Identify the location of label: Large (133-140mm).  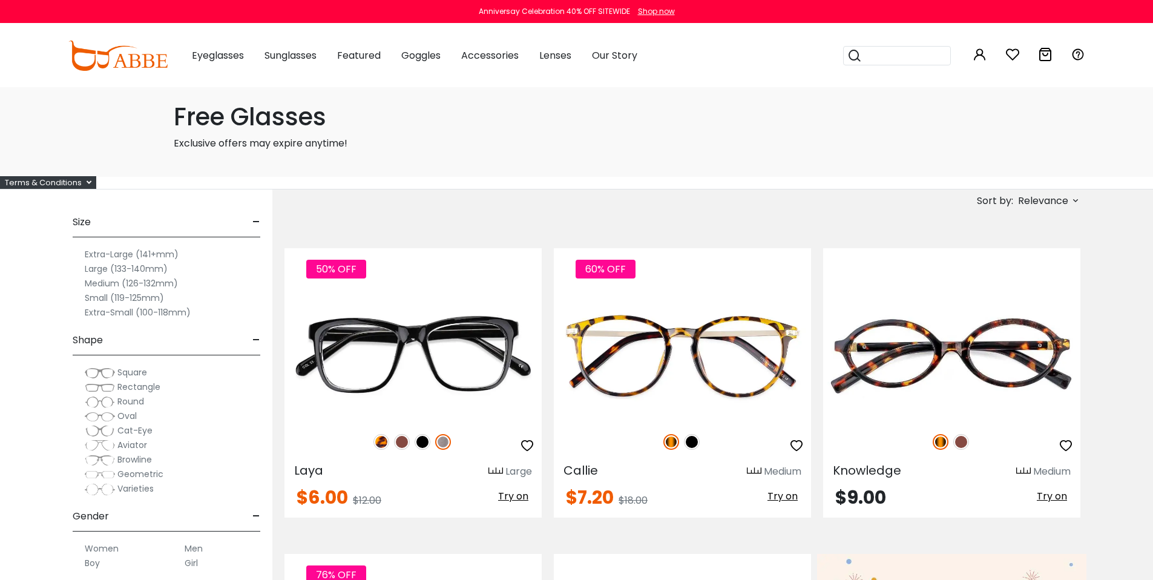
(126, 269).